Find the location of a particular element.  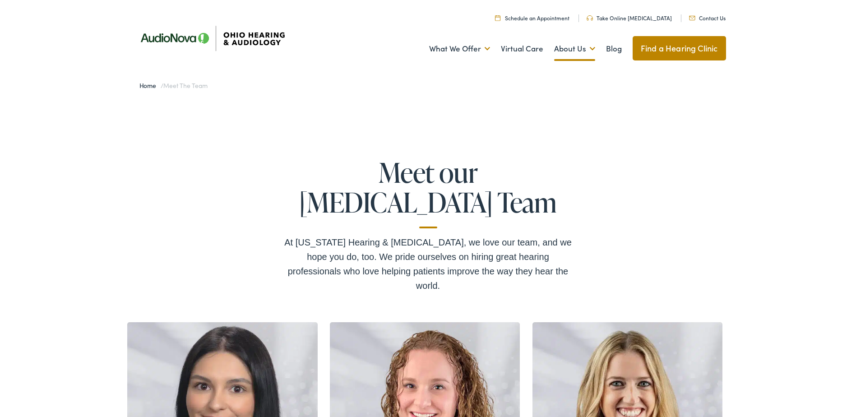

span: Meet the Team is located at coordinates (185, 85).